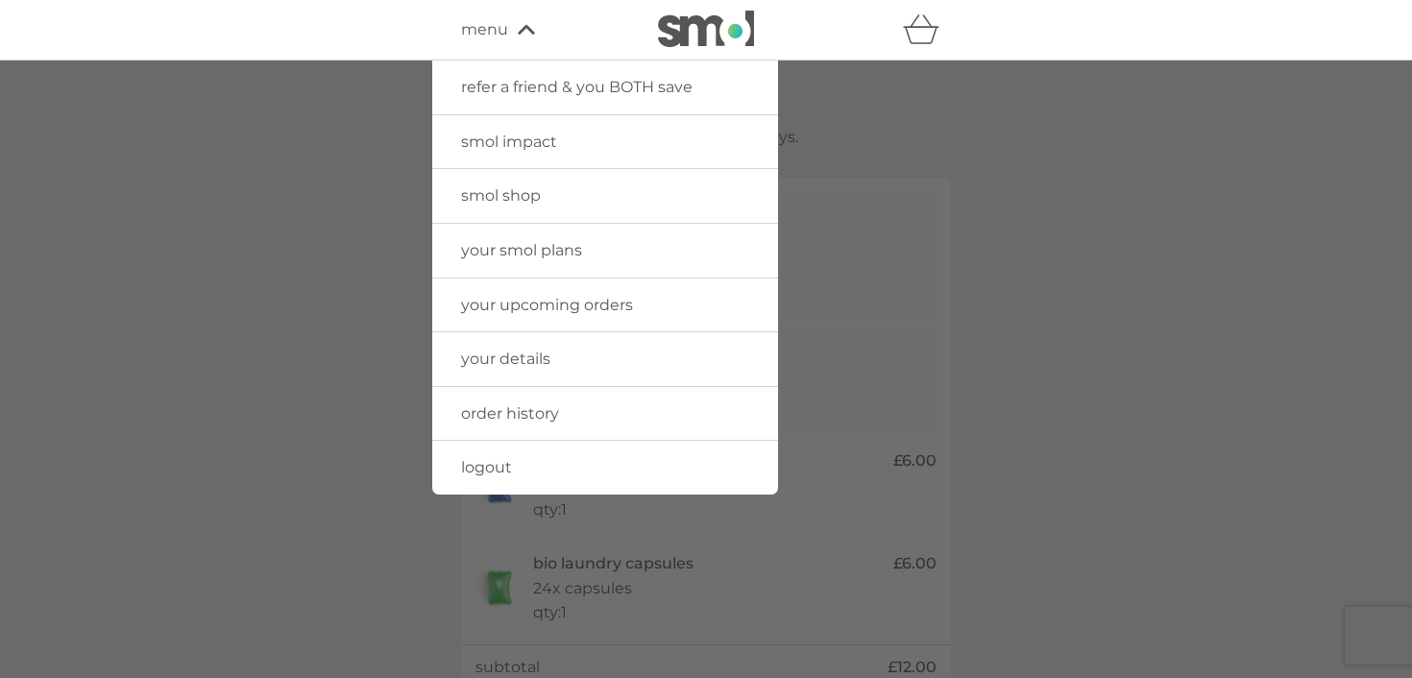  What do you see at coordinates (605, 251) in the screenshot?
I see `a: your smol plans` at bounding box center [605, 251].